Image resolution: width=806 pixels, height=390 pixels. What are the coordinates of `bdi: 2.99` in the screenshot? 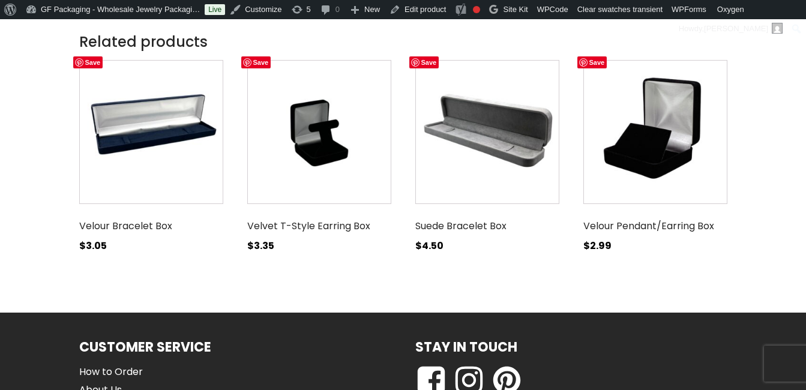 It's located at (597, 245).